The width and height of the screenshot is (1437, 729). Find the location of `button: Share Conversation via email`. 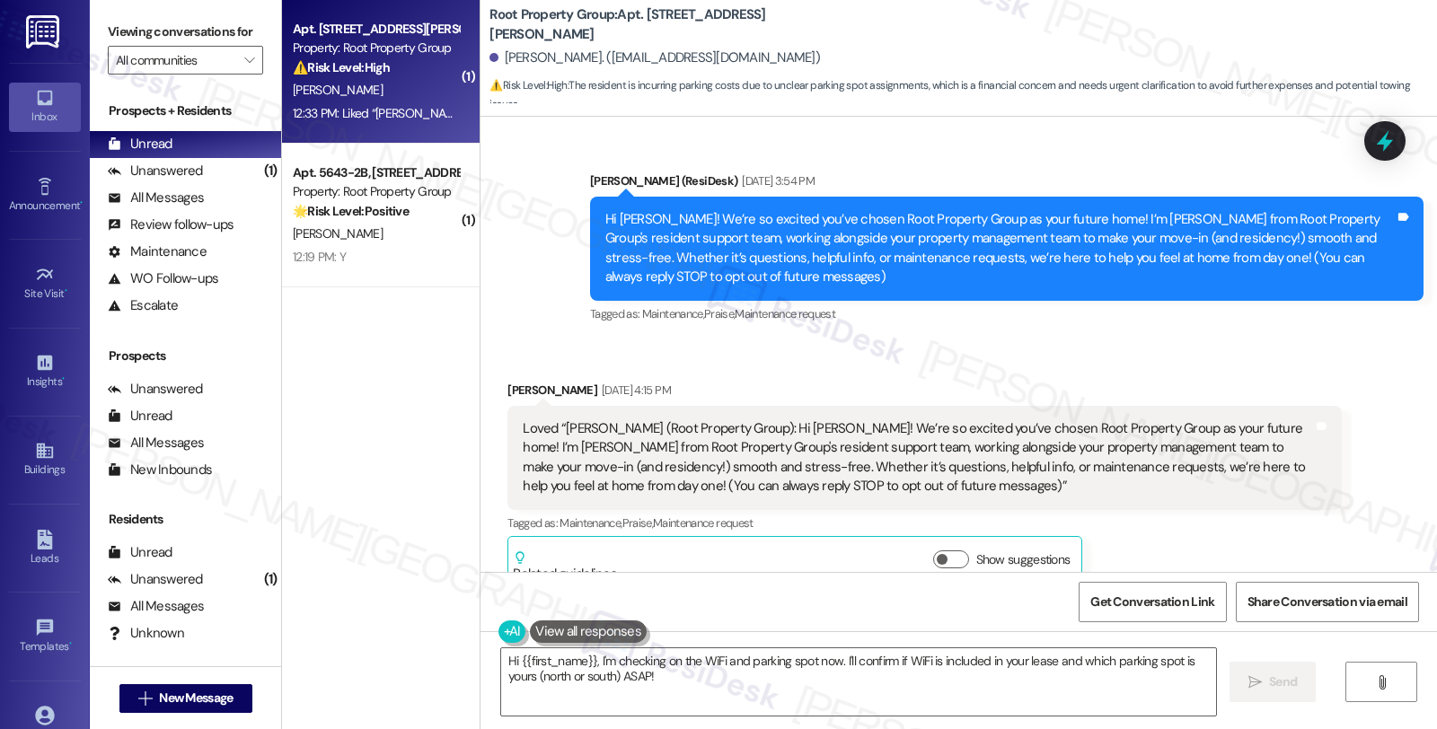

button: Share Conversation via email is located at coordinates (1328, 602).